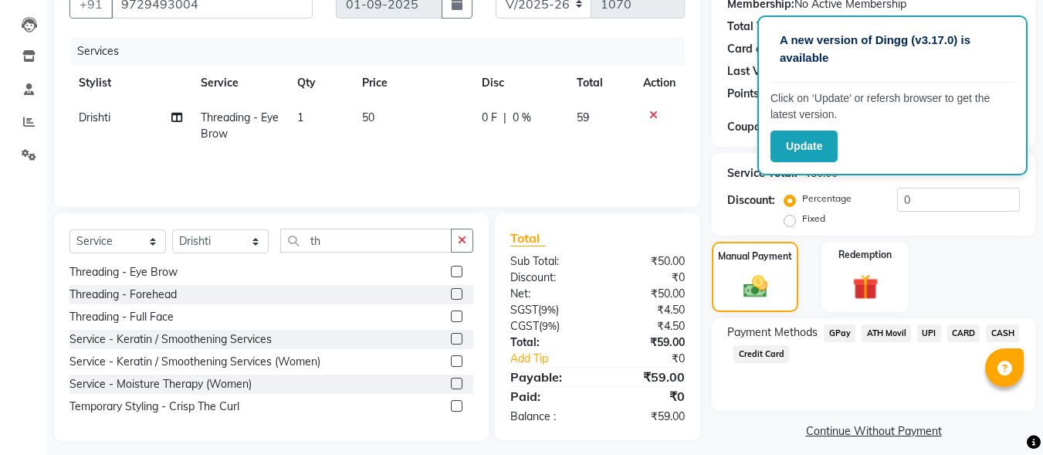 Image resolution: width=1043 pixels, height=455 pixels. I want to click on div: Payable:, so click(548, 377).